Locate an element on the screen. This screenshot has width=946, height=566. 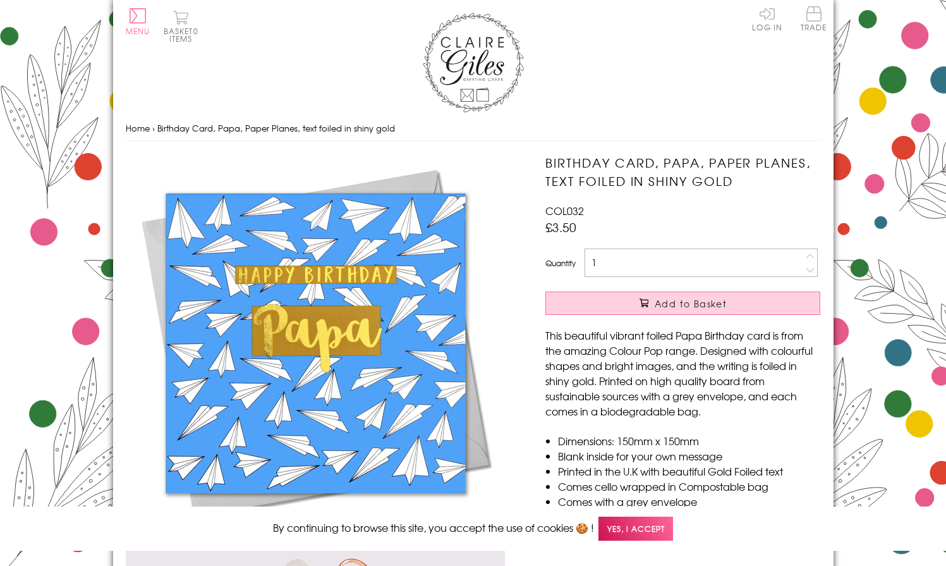
a: Trade is located at coordinates (814, 20).